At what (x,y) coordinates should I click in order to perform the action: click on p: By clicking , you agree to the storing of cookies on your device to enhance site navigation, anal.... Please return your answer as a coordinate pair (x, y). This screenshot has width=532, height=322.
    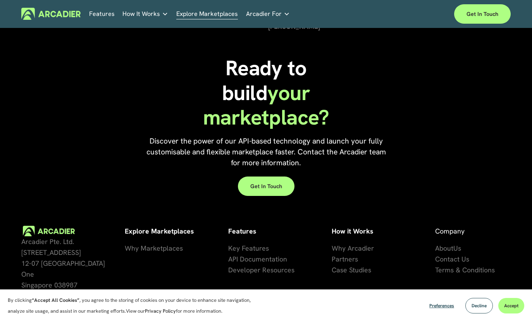
    Looking at the image, I should click on (134, 305).